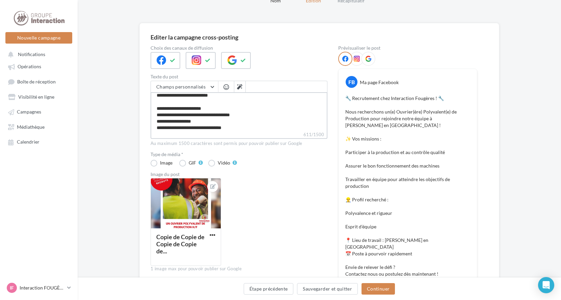 This screenshot has height=300, width=561. What do you see at coordinates (239, 48) in the screenshot?
I see `label: Choix des canaux de diffusion` at bounding box center [239, 48].